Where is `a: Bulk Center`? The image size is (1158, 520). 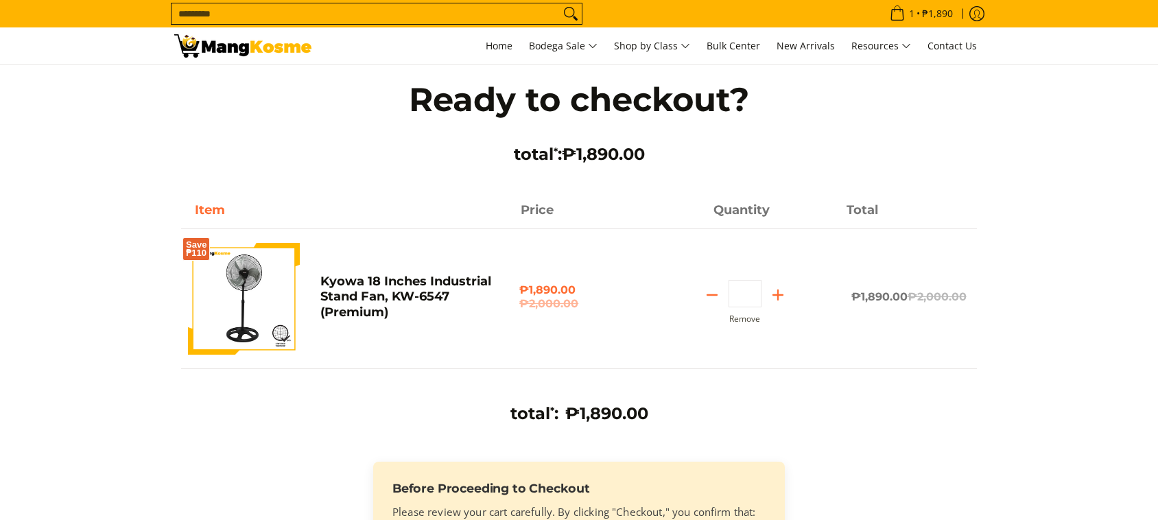 a: Bulk Center is located at coordinates (733, 46).